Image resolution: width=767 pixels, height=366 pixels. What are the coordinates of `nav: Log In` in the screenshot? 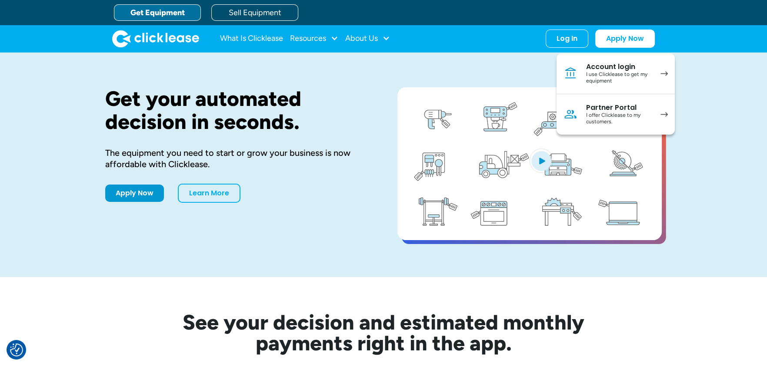 It's located at (616, 94).